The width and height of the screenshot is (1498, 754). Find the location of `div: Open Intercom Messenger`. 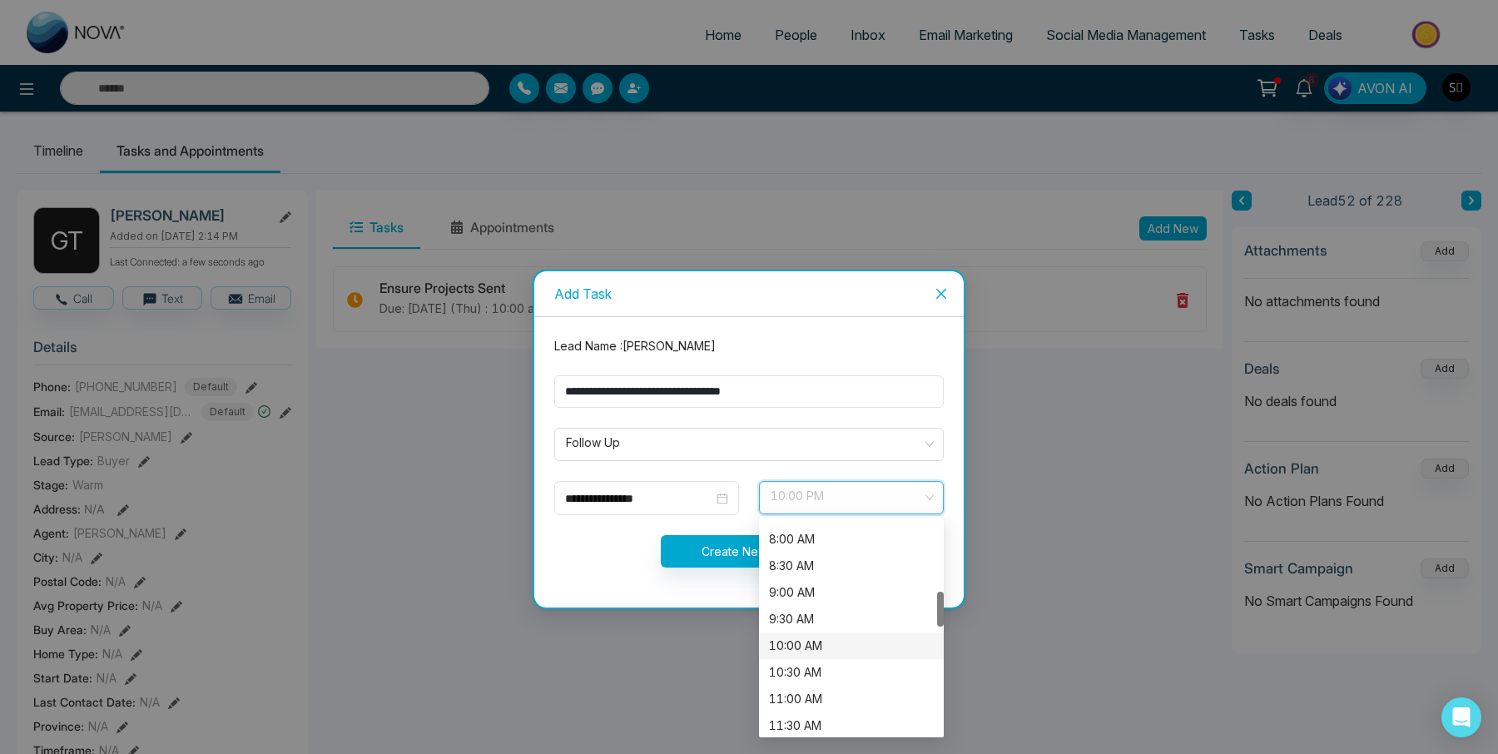

div: Open Intercom Messenger is located at coordinates (1461, 717).